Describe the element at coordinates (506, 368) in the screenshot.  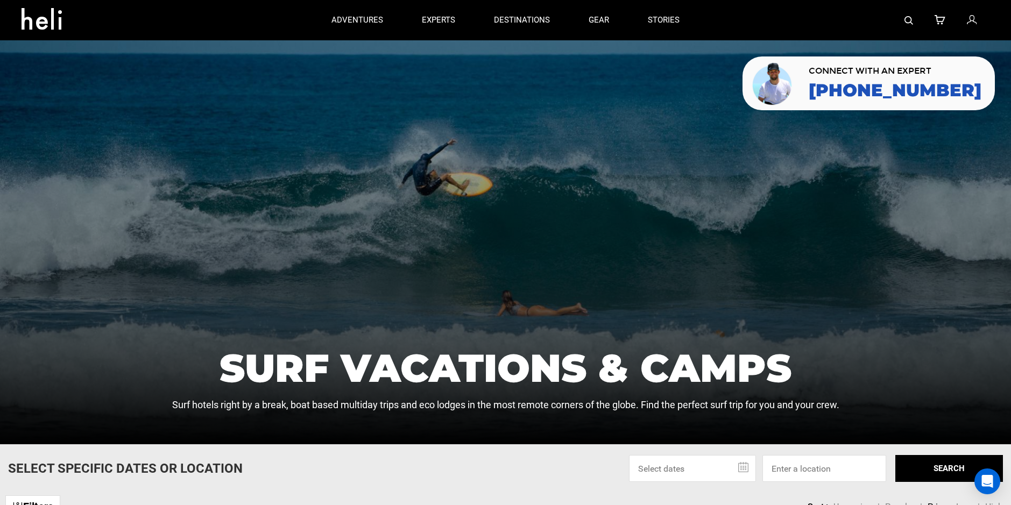
I see `h1: Surf Vacations & Camps` at that location.